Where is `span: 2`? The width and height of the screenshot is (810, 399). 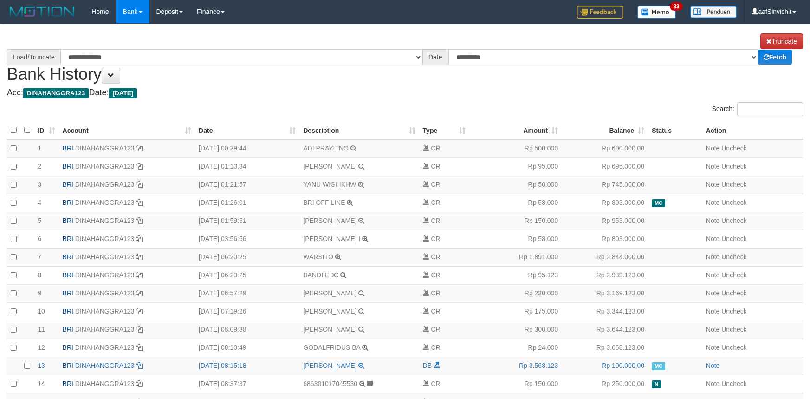
span: 2 is located at coordinates (39, 166).